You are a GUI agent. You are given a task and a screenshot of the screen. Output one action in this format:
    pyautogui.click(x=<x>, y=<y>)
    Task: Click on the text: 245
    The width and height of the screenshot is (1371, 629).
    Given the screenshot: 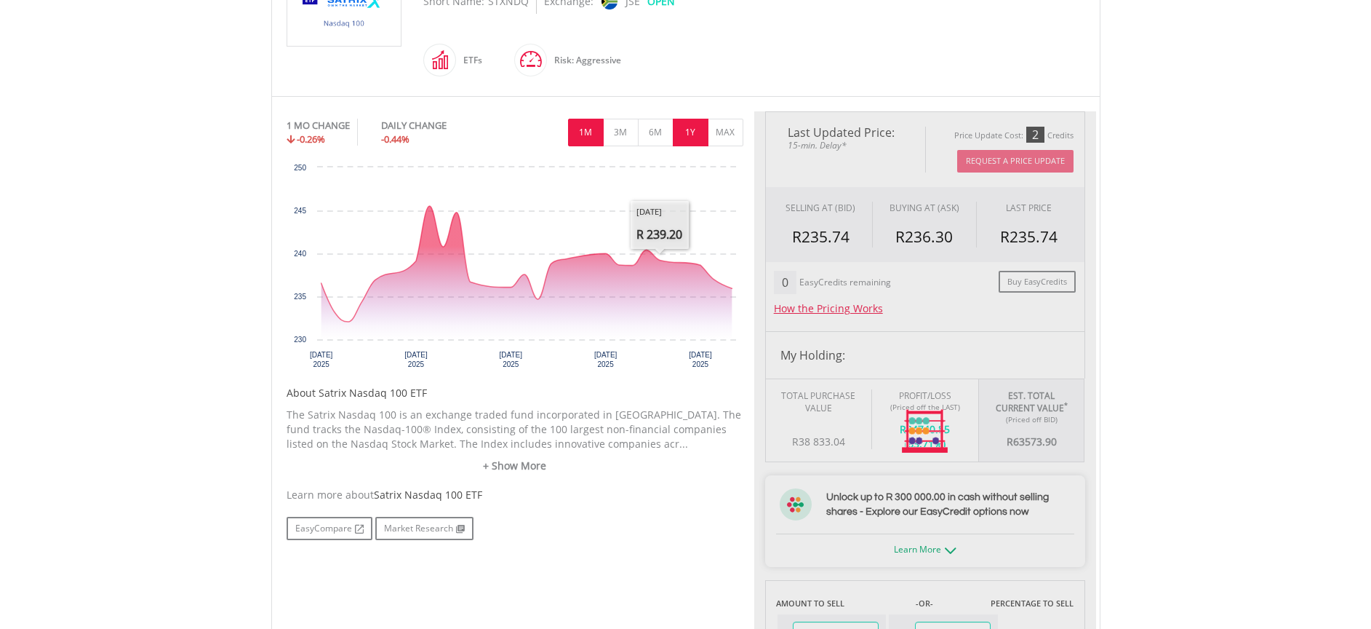 What is the action you would take?
    pyautogui.click(x=300, y=210)
    